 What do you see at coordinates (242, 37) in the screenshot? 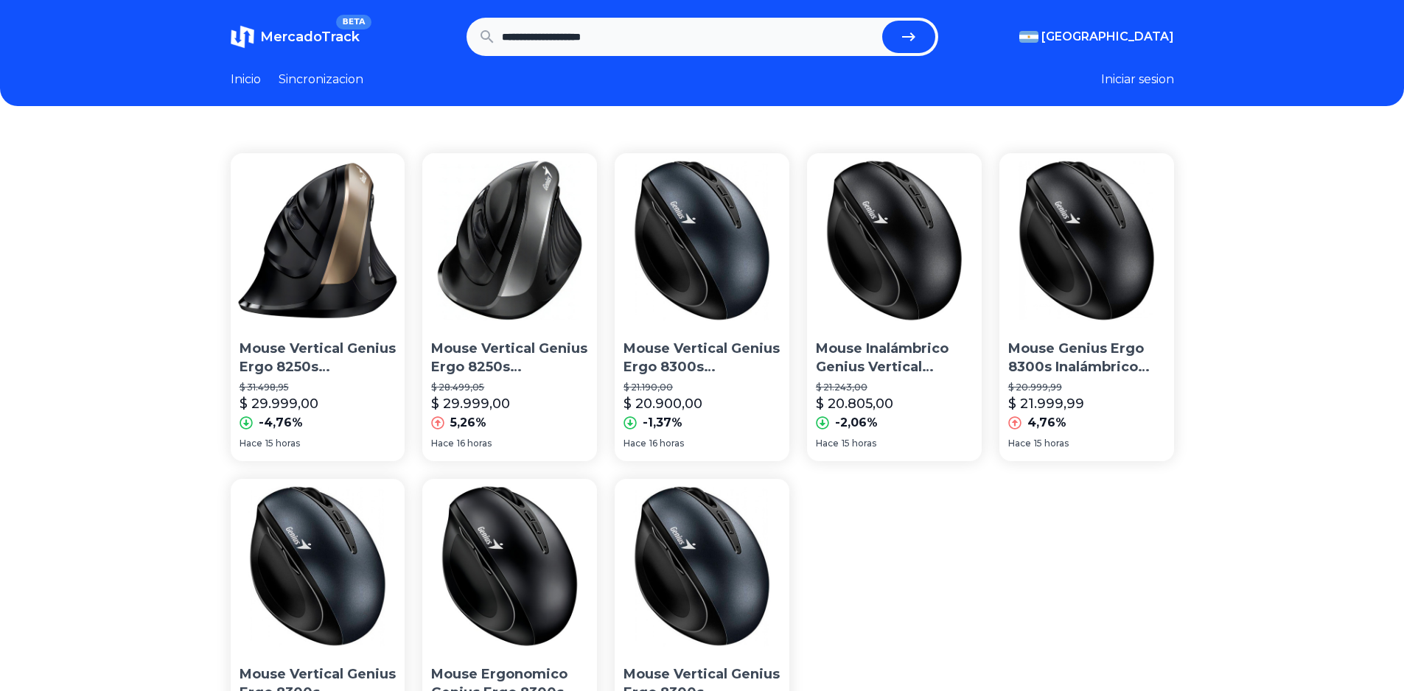
I see `img: MercadoTrack` at bounding box center [242, 37].